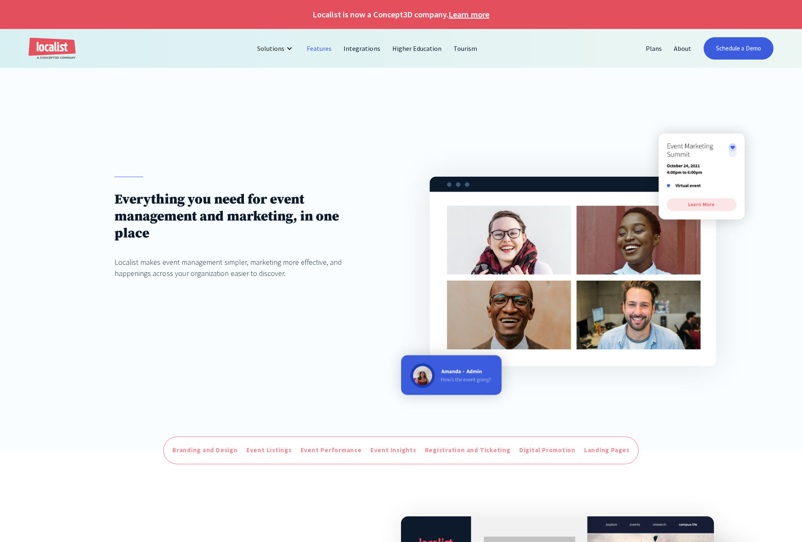 The height and width of the screenshot is (542, 802). I want to click on a: Event Performance, so click(331, 450).